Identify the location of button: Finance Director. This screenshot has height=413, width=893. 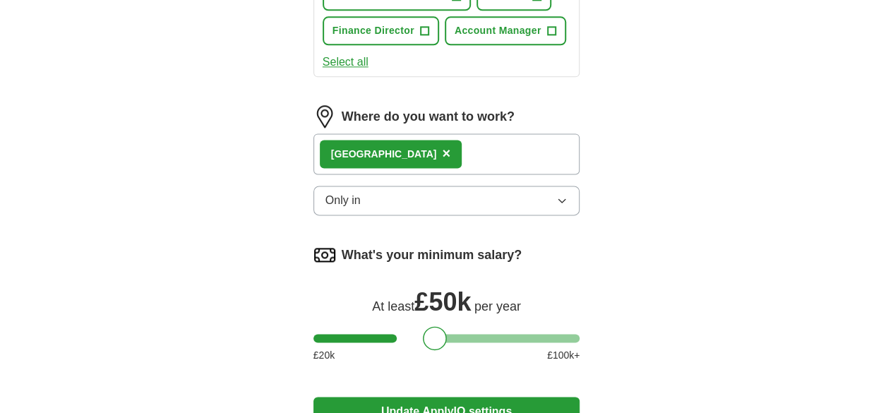
(381, 30).